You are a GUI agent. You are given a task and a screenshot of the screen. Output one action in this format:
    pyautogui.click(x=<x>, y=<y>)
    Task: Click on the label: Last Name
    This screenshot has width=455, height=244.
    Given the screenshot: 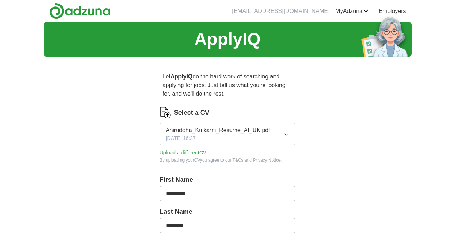 What is the action you would take?
    pyautogui.click(x=227, y=211)
    